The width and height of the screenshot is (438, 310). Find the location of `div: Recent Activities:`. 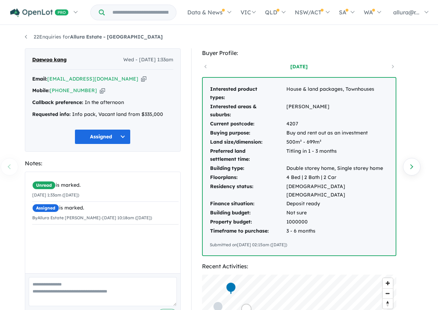

div: Recent Activities: is located at coordinates (299, 266).